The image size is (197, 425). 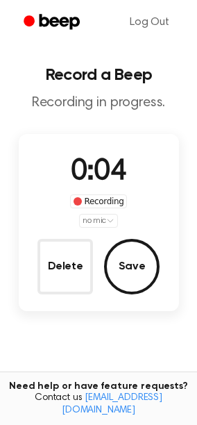 I want to click on a: Log Out, so click(x=149, y=22).